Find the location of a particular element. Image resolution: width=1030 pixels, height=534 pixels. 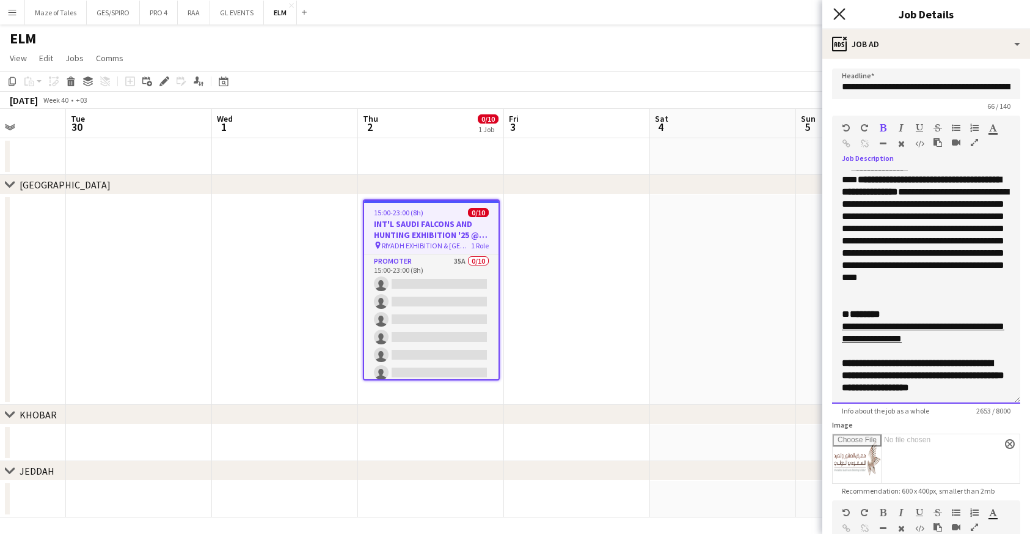

span: Fri is located at coordinates (514, 119).